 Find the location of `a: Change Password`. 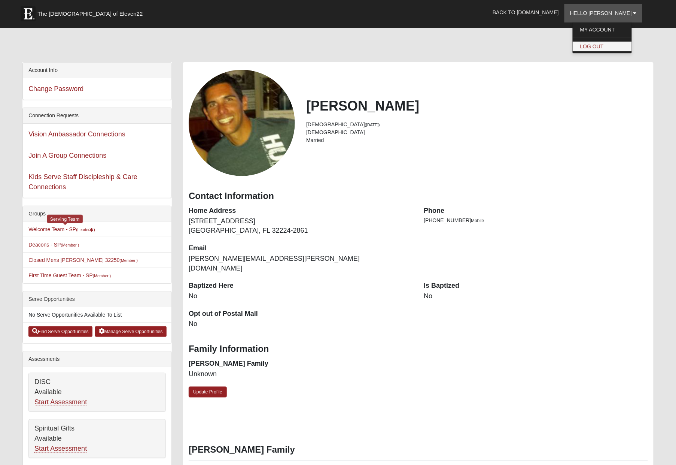

a: Change Password is located at coordinates (56, 89).